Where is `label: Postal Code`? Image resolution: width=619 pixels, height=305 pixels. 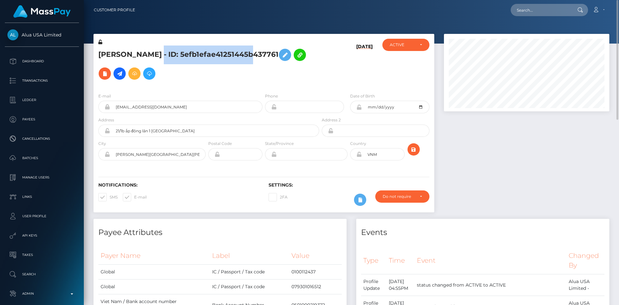 label: Postal Code is located at coordinates (220, 143).